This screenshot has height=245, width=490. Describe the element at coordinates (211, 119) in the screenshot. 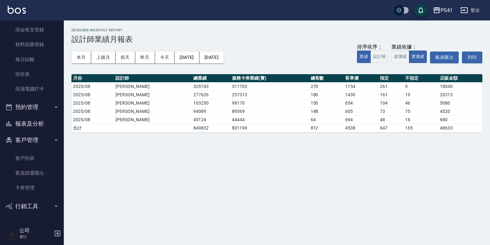

I see `td: 45124` at that location.